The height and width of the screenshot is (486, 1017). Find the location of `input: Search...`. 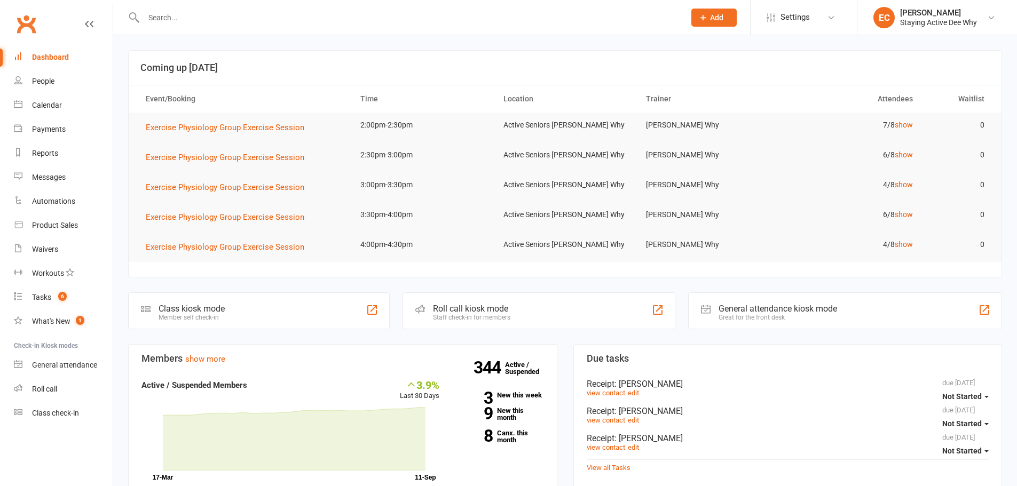

input: Search... is located at coordinates (409, 18).